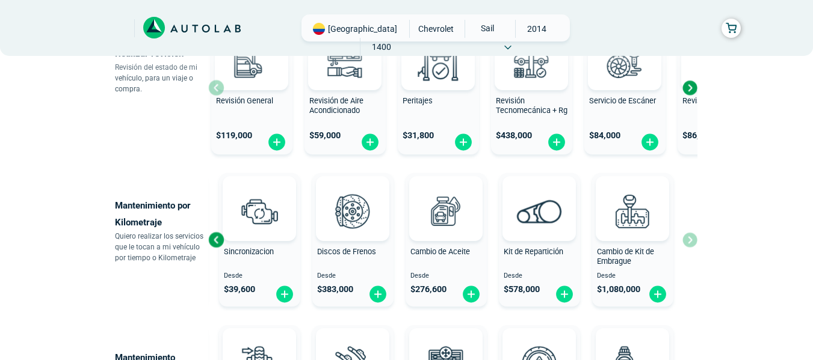 Image resolution: width=813 pixels, height=360 pixels. What do you see at coordinates (161, 247) in the screenshot?
I see `p: Quiero realizar los servicios que le tocan a mi vehículo por tiempo o Kilometraje` at bounding box center [161, 247].